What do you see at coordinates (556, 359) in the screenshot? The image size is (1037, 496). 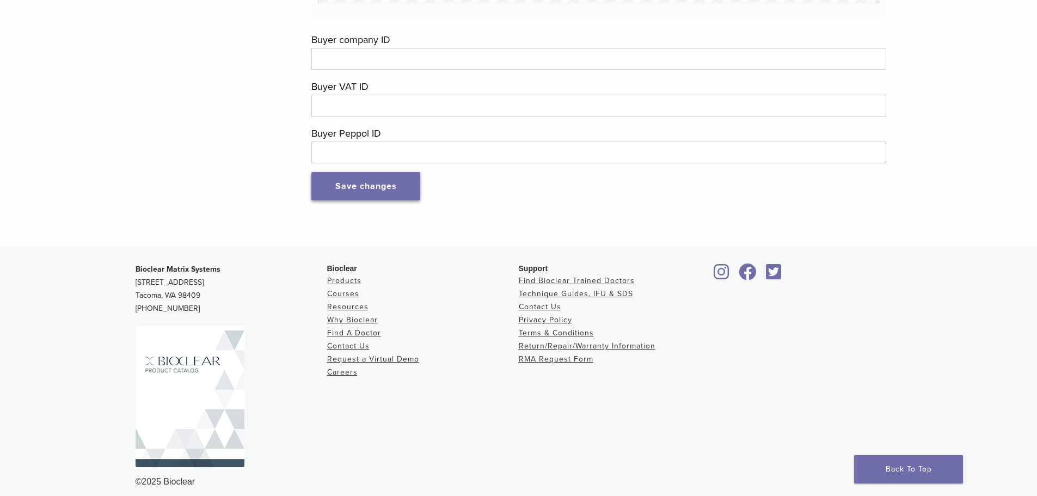 I see `a: RMA Request Form` at bounding box center [556, 359].